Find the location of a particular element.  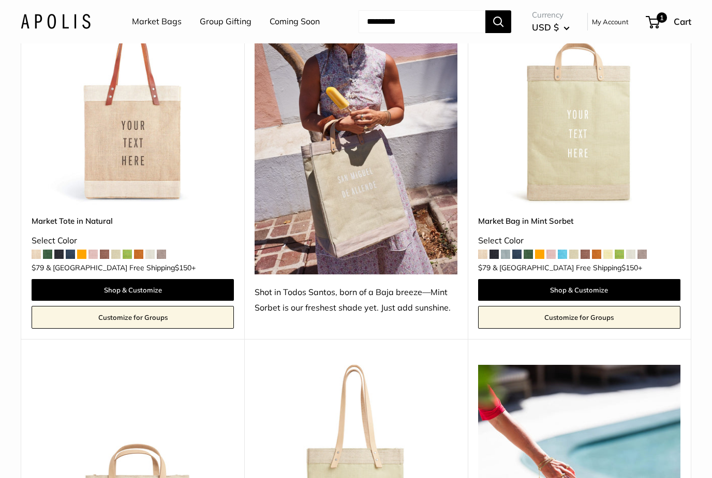

img: Apolis is located at coordinates (55, 21).